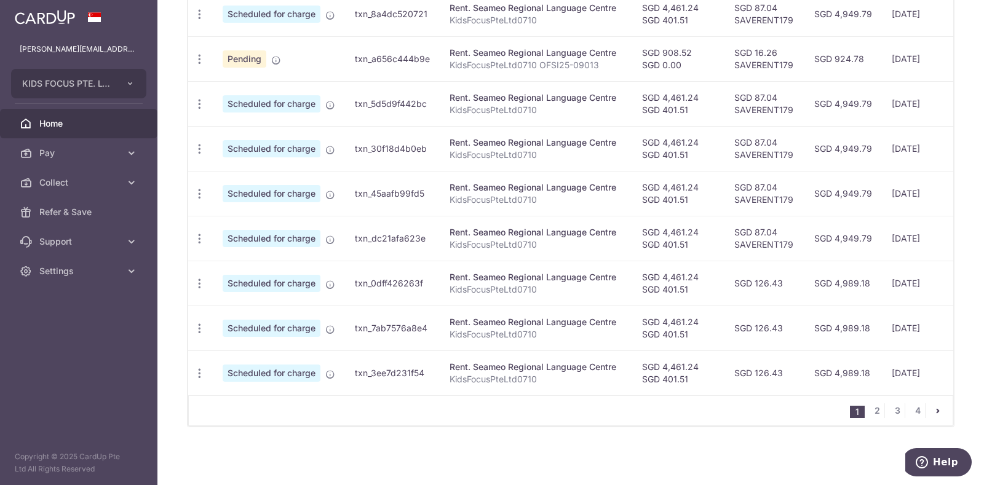 Image resolution: width=984 pixels, height=485 pixels. I want to click on td: txn_5d5d9f442bc, so click(393, 103).